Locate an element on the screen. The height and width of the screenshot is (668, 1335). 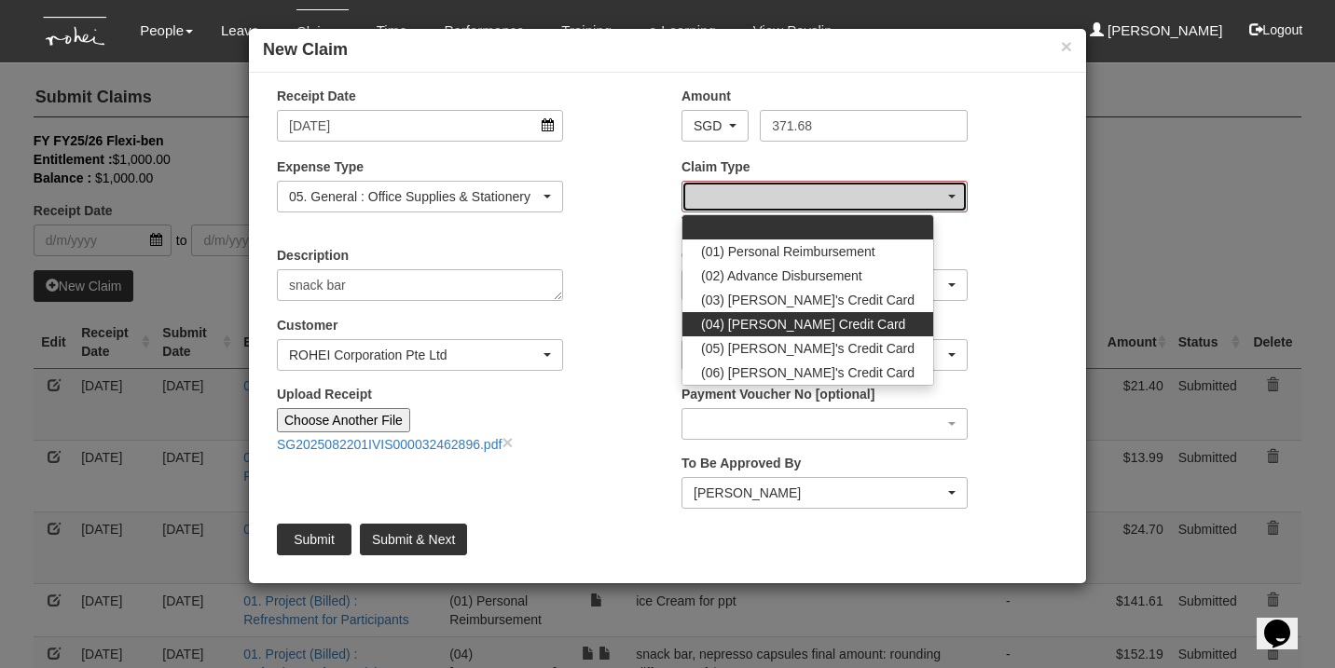
label: Customer is located at coordinates (307, 325).